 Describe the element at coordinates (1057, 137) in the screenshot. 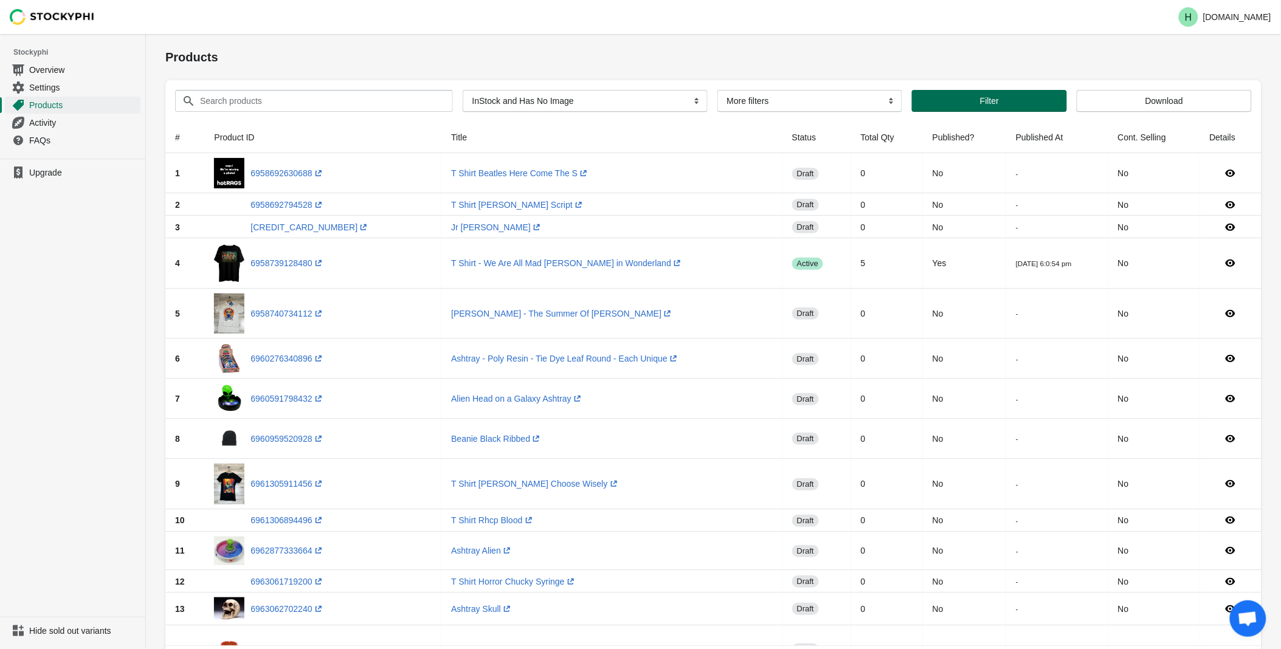

I see `th: Published At` at that location.